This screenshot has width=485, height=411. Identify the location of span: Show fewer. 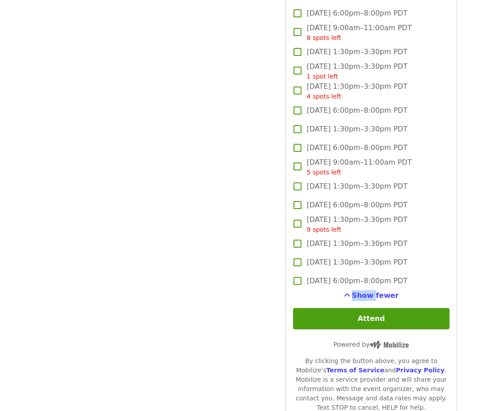
(376, 295).